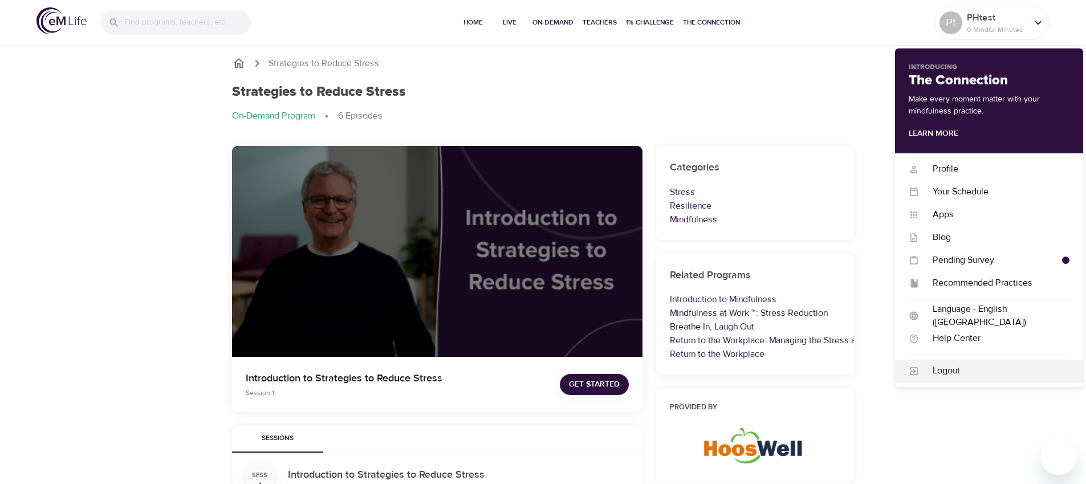 The image size is (1086, 484). I want to click on div: Pending Survey, so click(990, 260).